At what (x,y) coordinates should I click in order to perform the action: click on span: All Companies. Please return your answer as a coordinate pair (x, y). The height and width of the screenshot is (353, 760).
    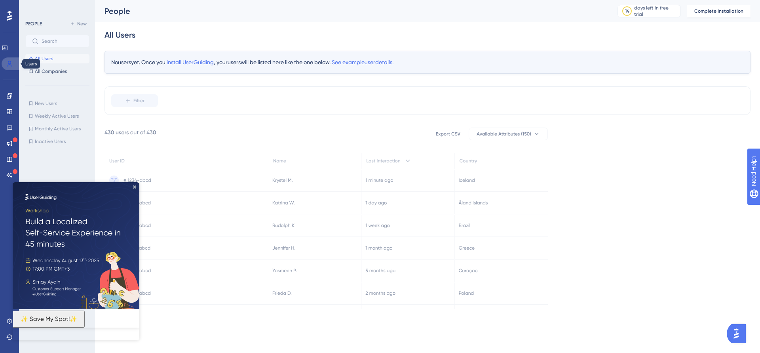
    Looking at the image, I should click on (51, 71).